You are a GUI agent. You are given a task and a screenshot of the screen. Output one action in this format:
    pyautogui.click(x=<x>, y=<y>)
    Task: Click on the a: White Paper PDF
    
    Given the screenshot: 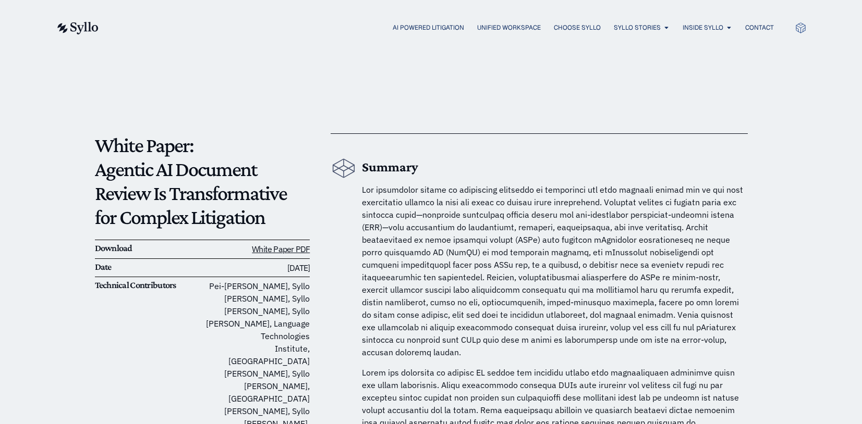 What is the action you would take?
    pyautogui.click(x=281, y=249)
    